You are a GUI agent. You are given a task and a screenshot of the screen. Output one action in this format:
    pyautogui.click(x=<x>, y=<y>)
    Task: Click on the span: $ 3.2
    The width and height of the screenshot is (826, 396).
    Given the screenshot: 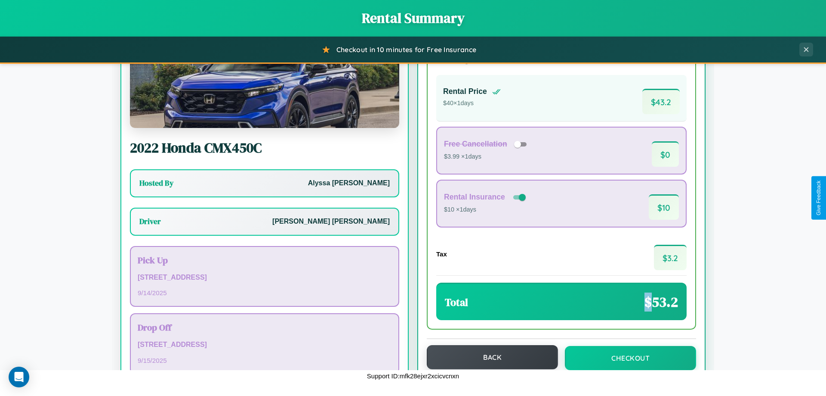 What is the action you would take?
    pyautogui.click(x=671, y=257)
    